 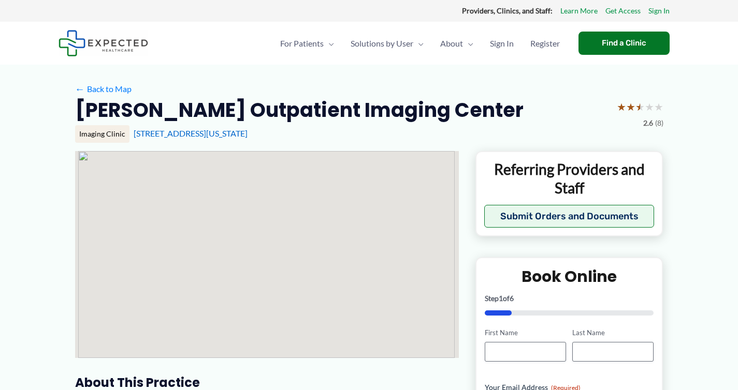 I want to click on a: AboutMenu Toggle, so click(x=457, y=44).